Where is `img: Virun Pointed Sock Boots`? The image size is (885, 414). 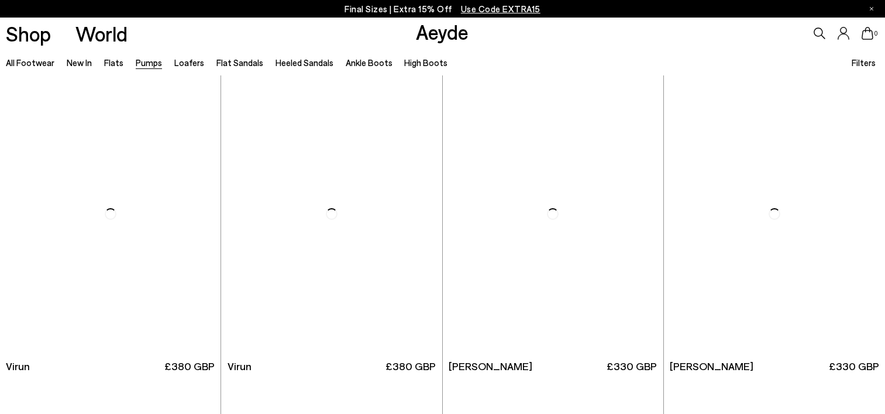 img: Virun Pointed Sock Boots is located at coordinates (331, 214).